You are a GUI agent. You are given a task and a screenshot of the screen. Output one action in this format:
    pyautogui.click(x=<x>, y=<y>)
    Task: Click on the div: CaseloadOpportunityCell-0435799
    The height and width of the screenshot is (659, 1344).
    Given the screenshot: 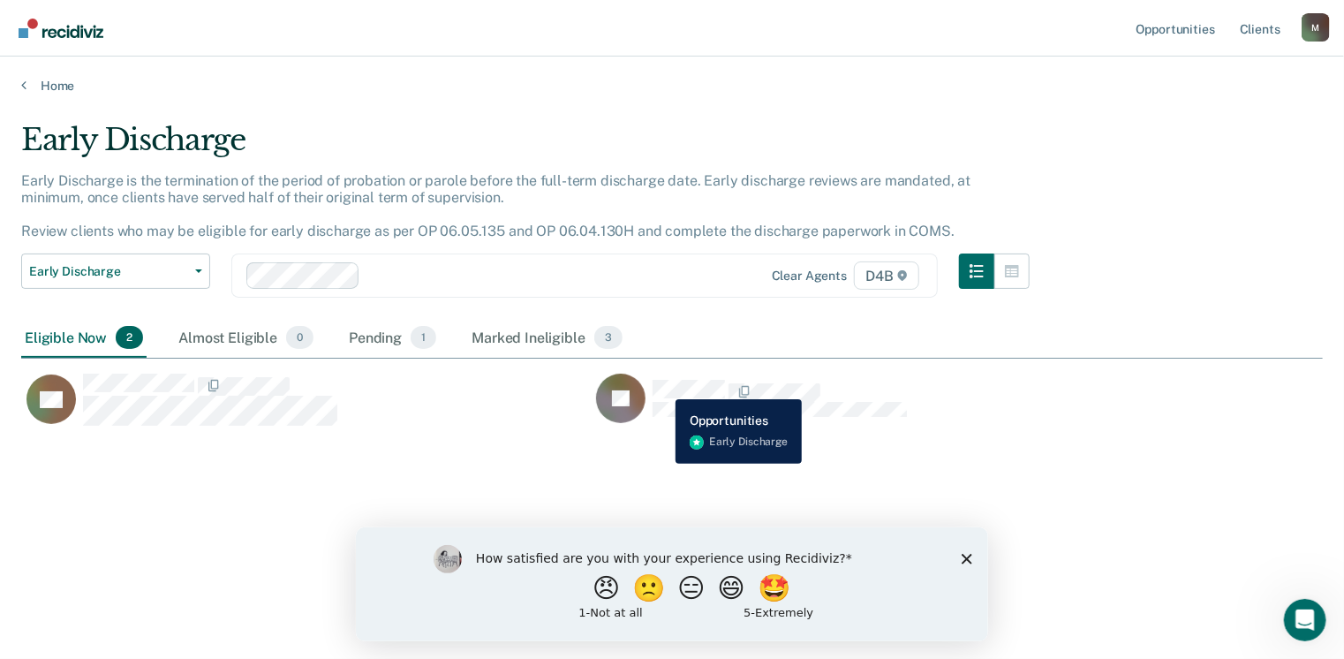 What is the action you would take?
    pyautogui.click(x=875, y=408)
    